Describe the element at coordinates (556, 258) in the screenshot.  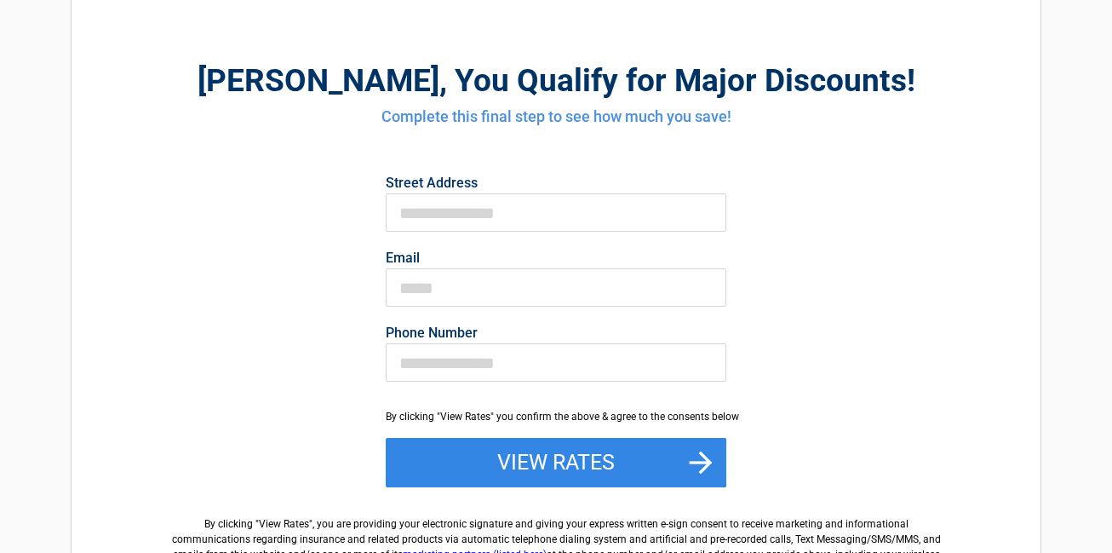
I see `label: Email` at that location.